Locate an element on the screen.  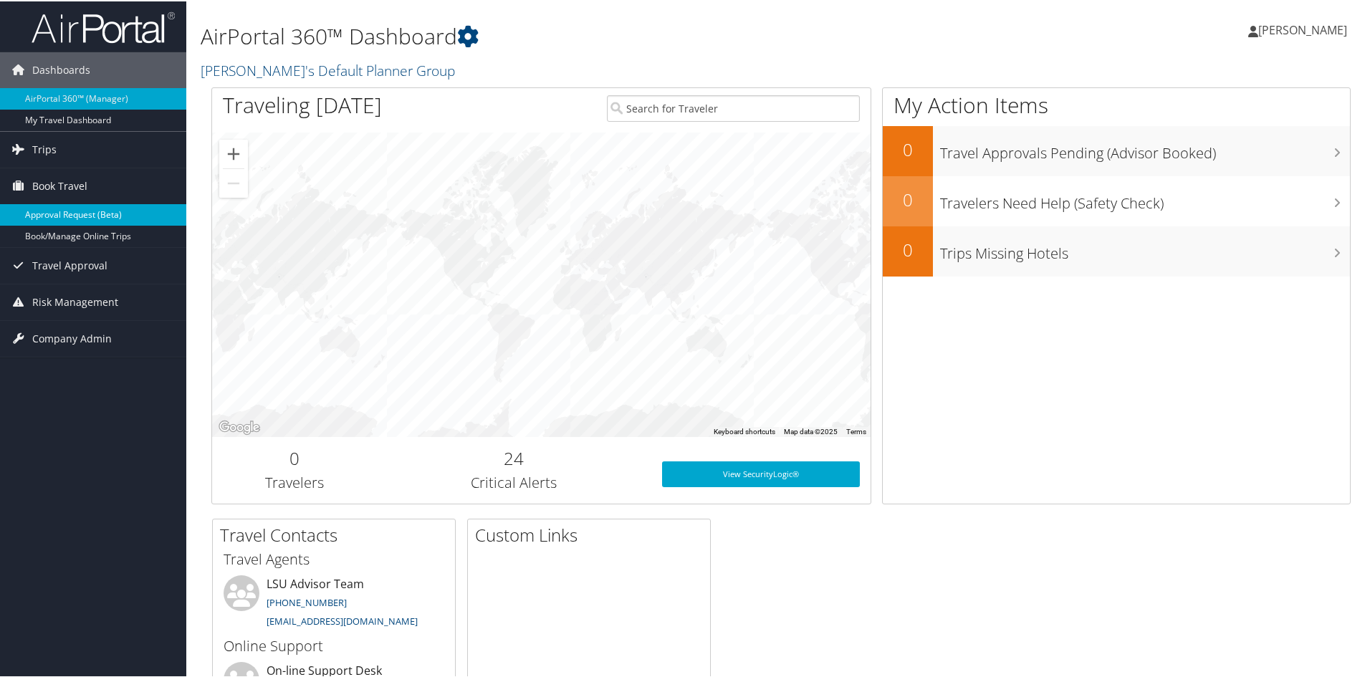
button: Keyboard shortcuts is located at coordinates (744, 431).